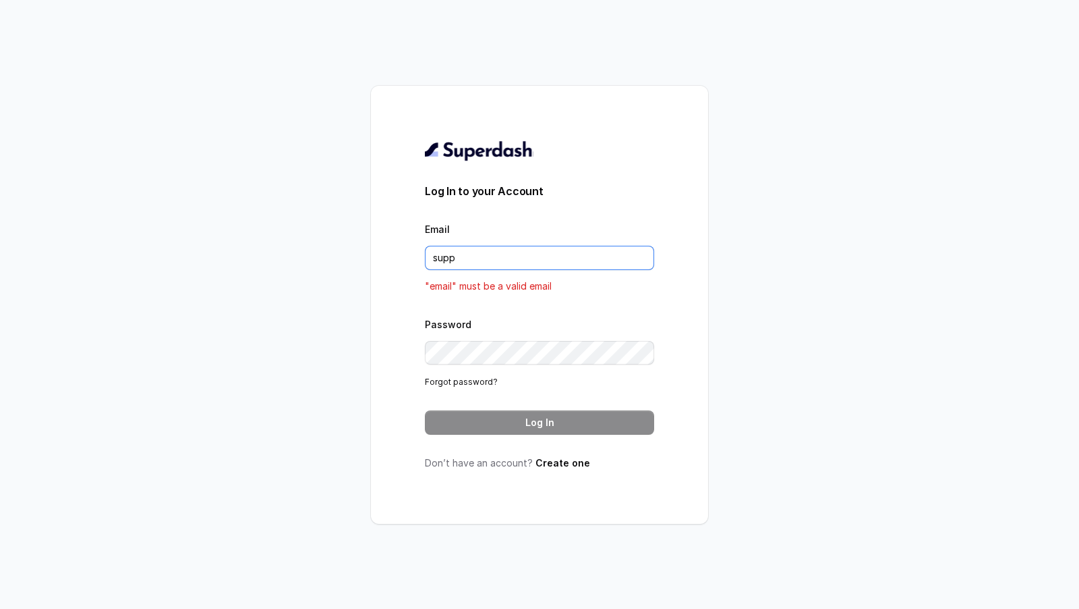  I want to click on h3: Log In to your Account, so click(540, 191).